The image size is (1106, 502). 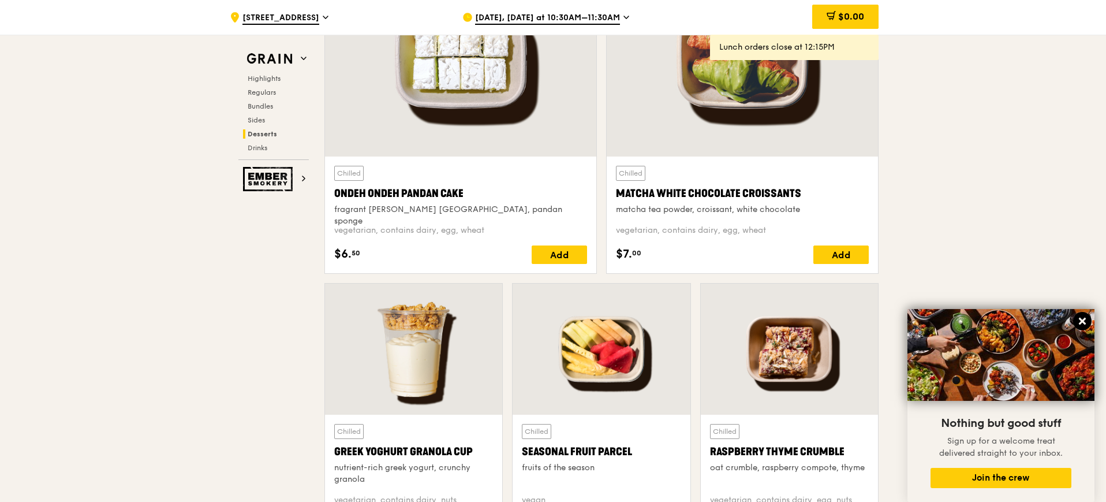 What do you see at coordinates (789, 452) in the screenshot?
I see `div: Raspberry Thyme Crumble` at bounding box center [789, 452].